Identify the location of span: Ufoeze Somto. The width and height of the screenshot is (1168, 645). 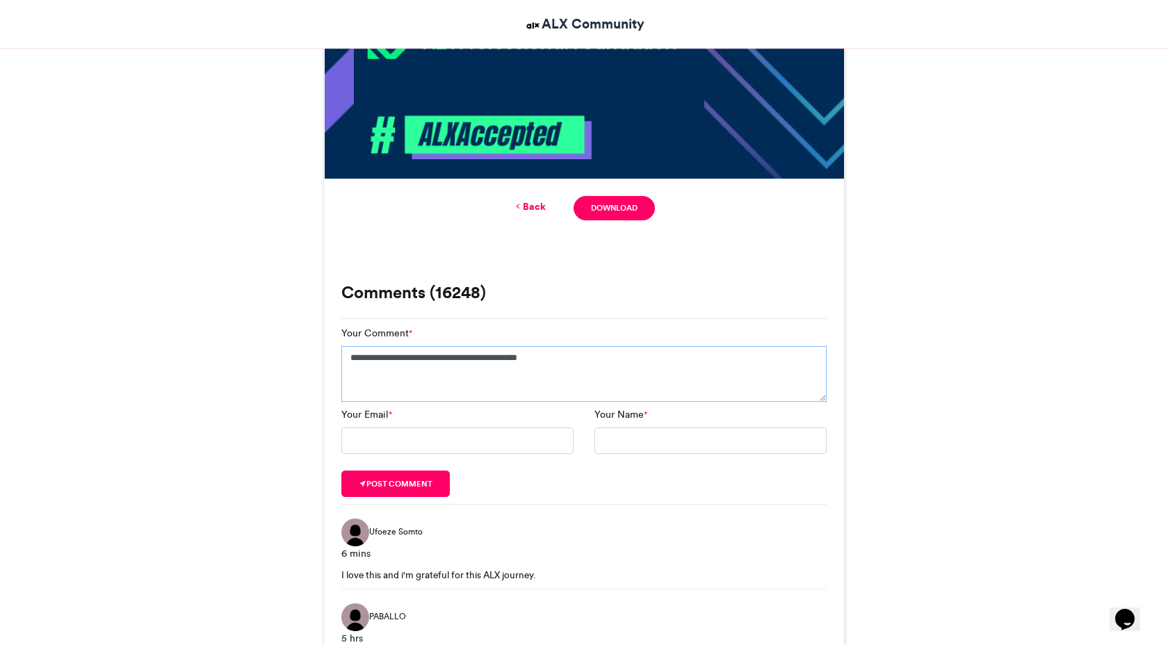
(396, 532).